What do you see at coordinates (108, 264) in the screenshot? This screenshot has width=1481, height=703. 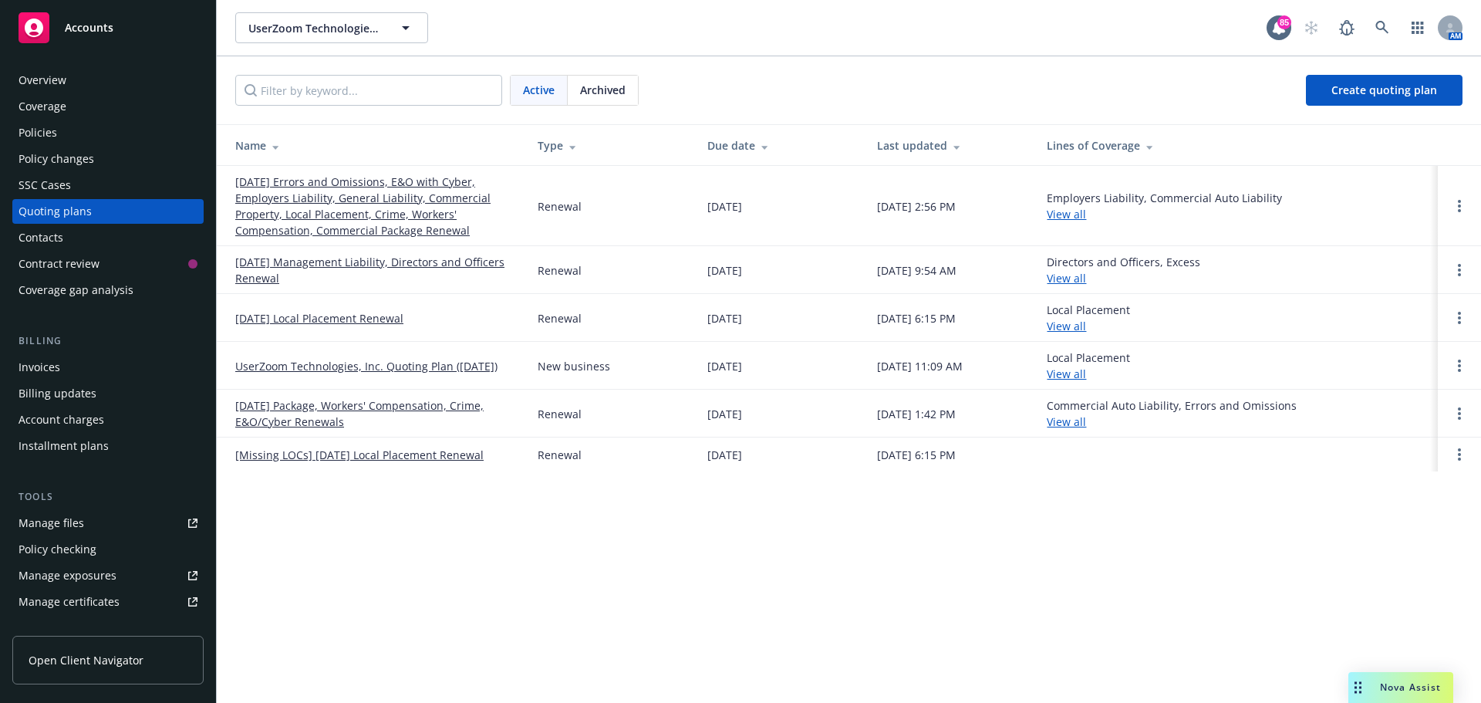 I see `a: Contract review` at bounding box center [108, 264].